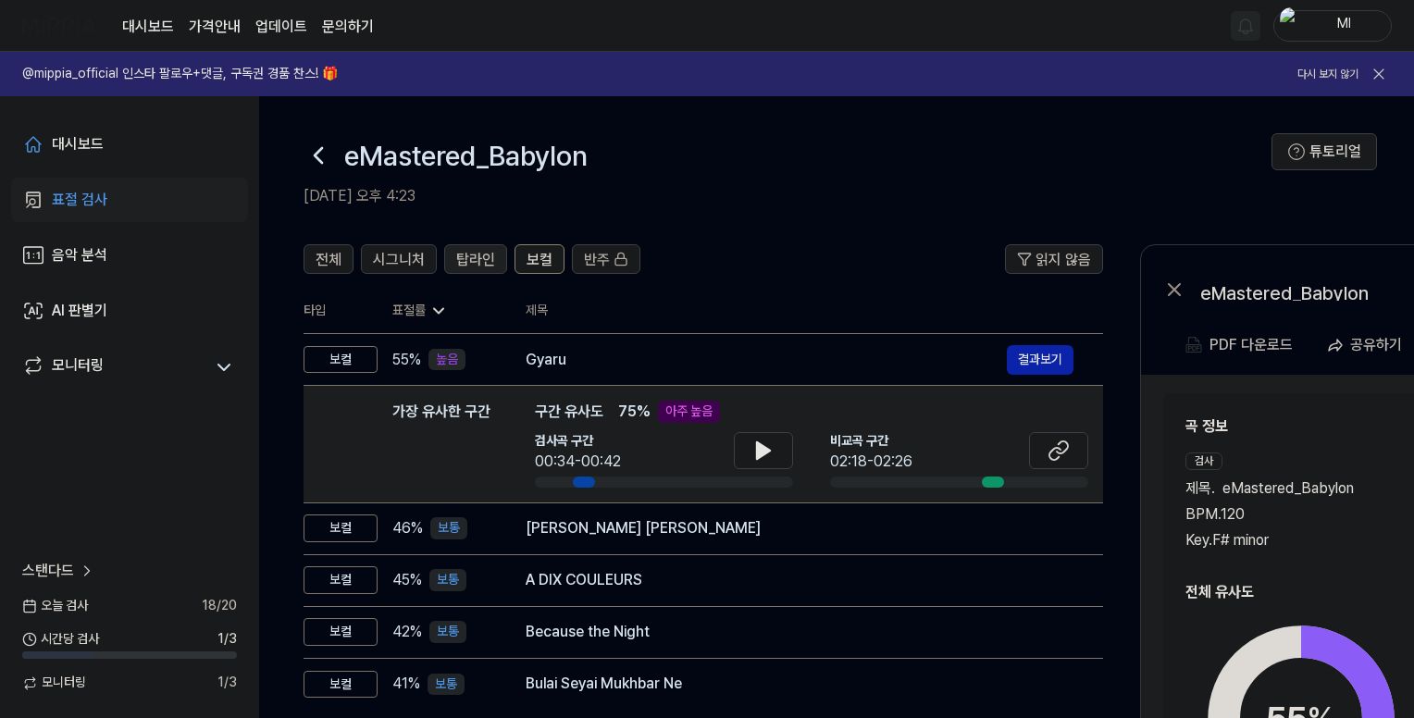 This screenshot has width=1414, height=718. I want to click on a: 스탠다드, so click(59, 571).